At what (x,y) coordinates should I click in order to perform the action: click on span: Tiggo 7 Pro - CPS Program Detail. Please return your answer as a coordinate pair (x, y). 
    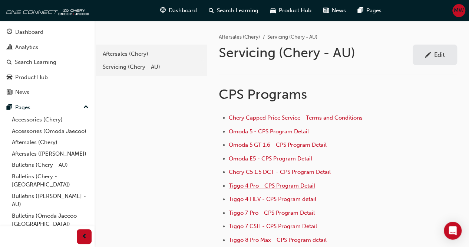
    Looking at the image, I should click on (272, 213).